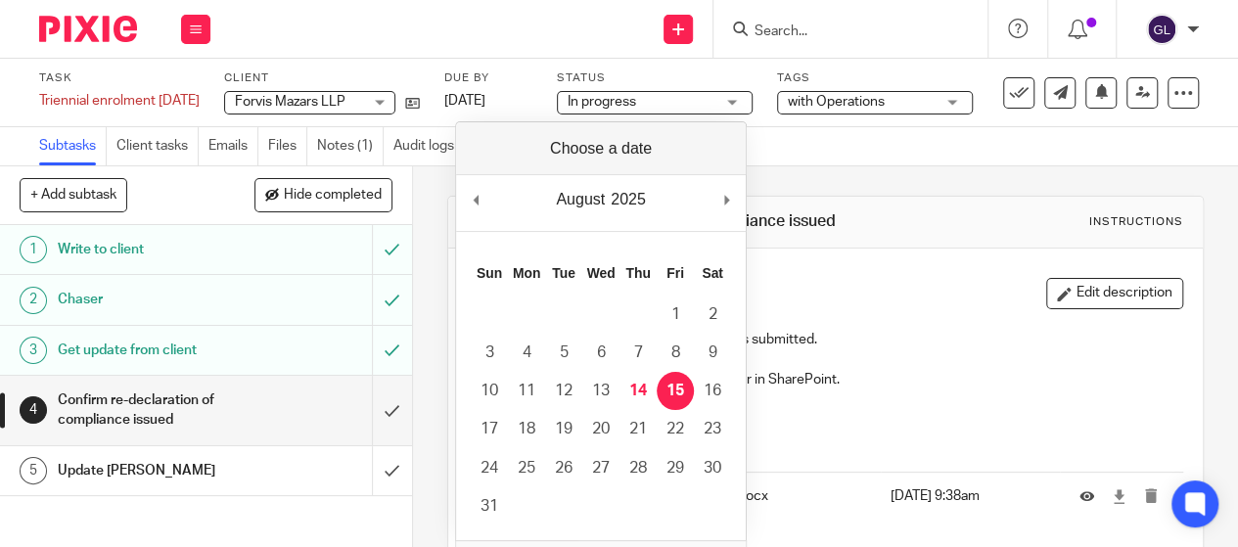  Describe the element at coordinates (72, 146) in the screenshot. I see `a: Subtasks` at that location.